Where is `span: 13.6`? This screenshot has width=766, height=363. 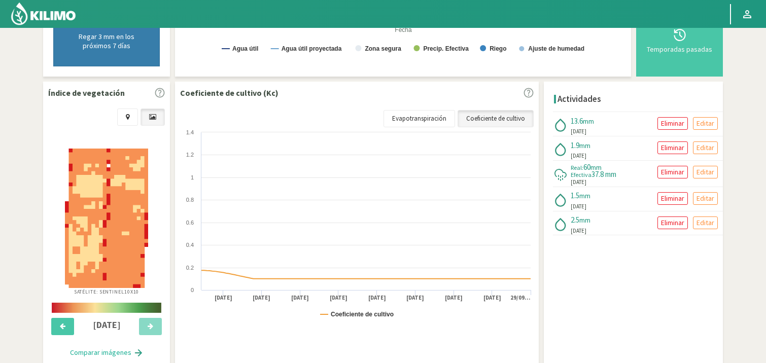 span: 13.6 is located at coordinates (577, 121).